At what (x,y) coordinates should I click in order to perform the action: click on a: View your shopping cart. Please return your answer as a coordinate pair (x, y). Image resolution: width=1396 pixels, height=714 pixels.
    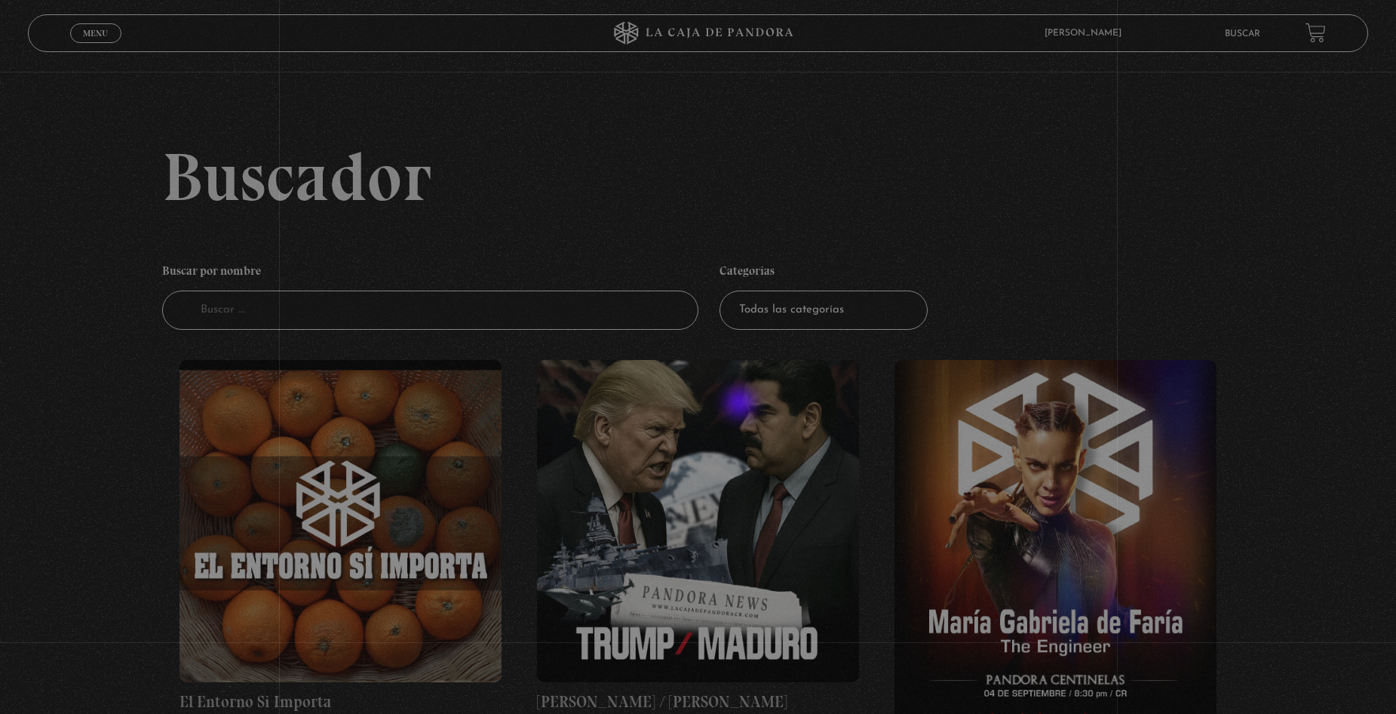
    Looking at the image, I should click on (1316, 32).